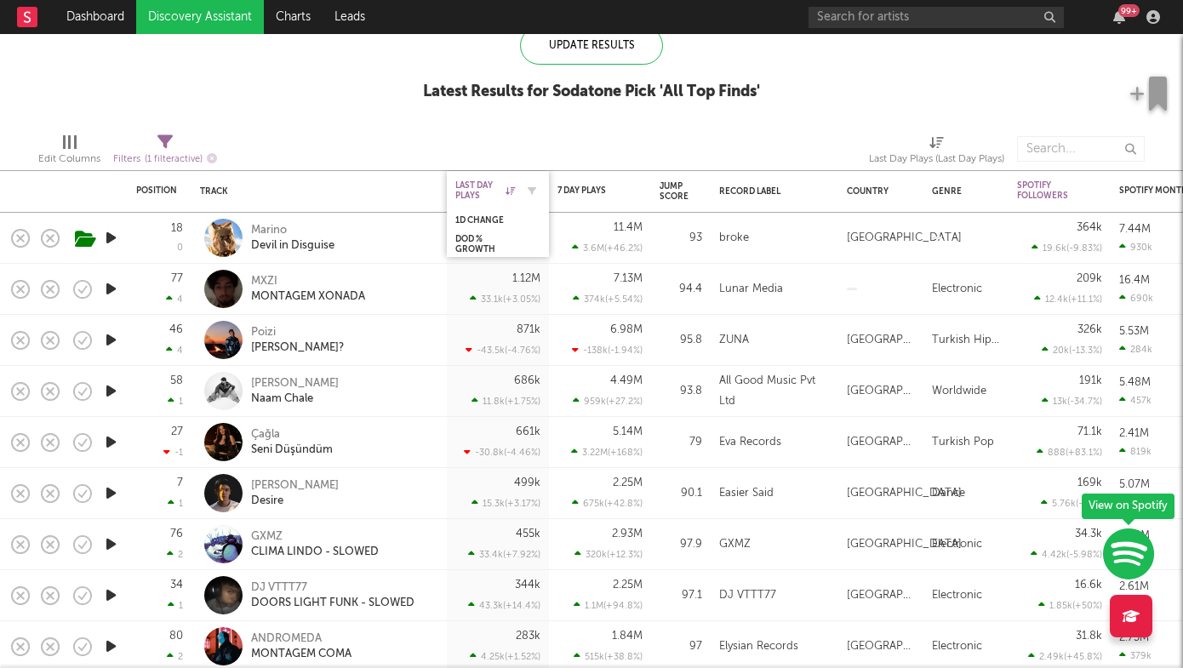 This screenshot has height=668, width=1183. I want to click on div: 15.3k ( +3.17 % ), so click(506, 503).